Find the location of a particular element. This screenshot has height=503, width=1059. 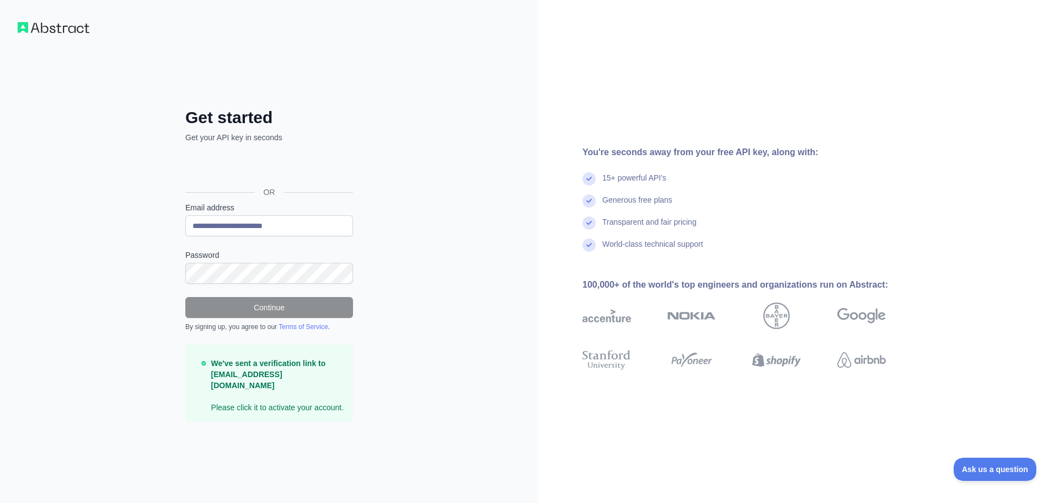

p: Get your API key in seconds is located at coordinates (269, 137).